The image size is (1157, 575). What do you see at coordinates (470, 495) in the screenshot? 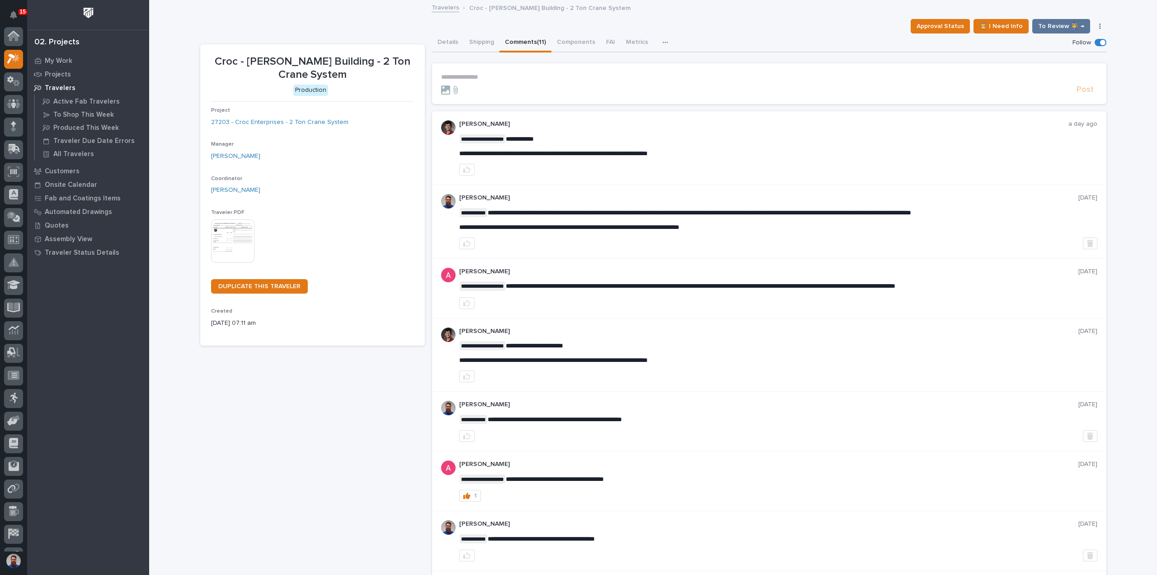
I see `button: 1` at bounding box center [470, 495].